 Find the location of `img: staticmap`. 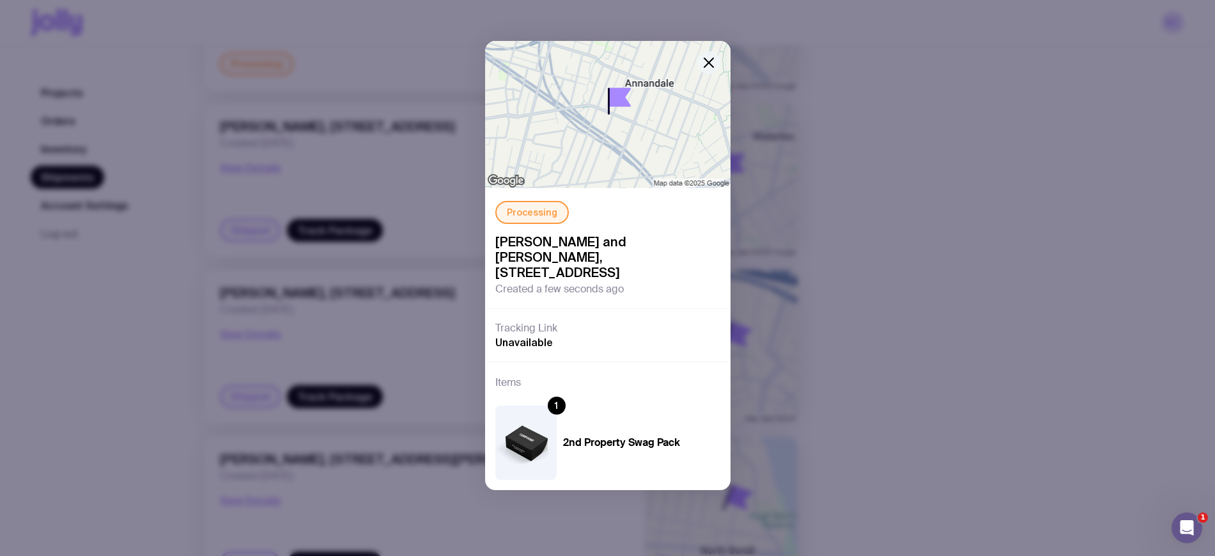

img: staticmap is located at coordinates (608, 114).